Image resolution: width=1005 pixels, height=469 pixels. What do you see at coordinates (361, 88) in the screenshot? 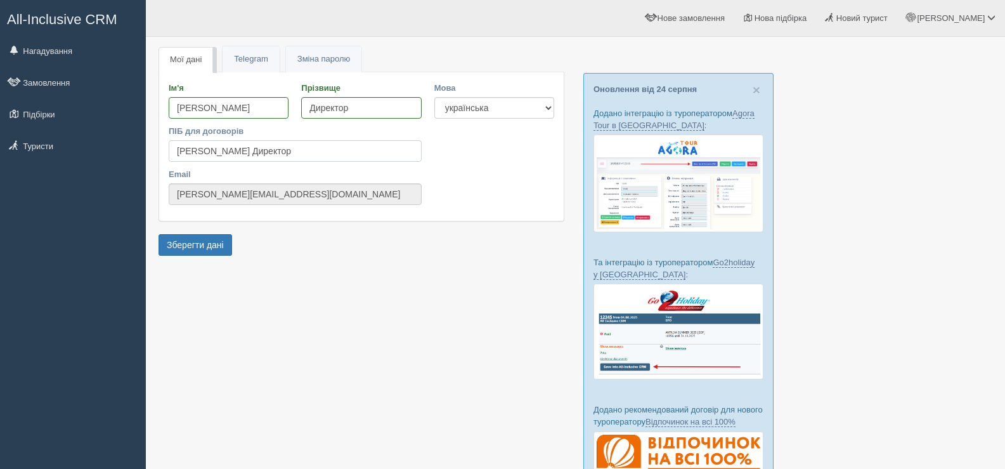
I see `label: Прізвище` at bounding box center [361, 88].